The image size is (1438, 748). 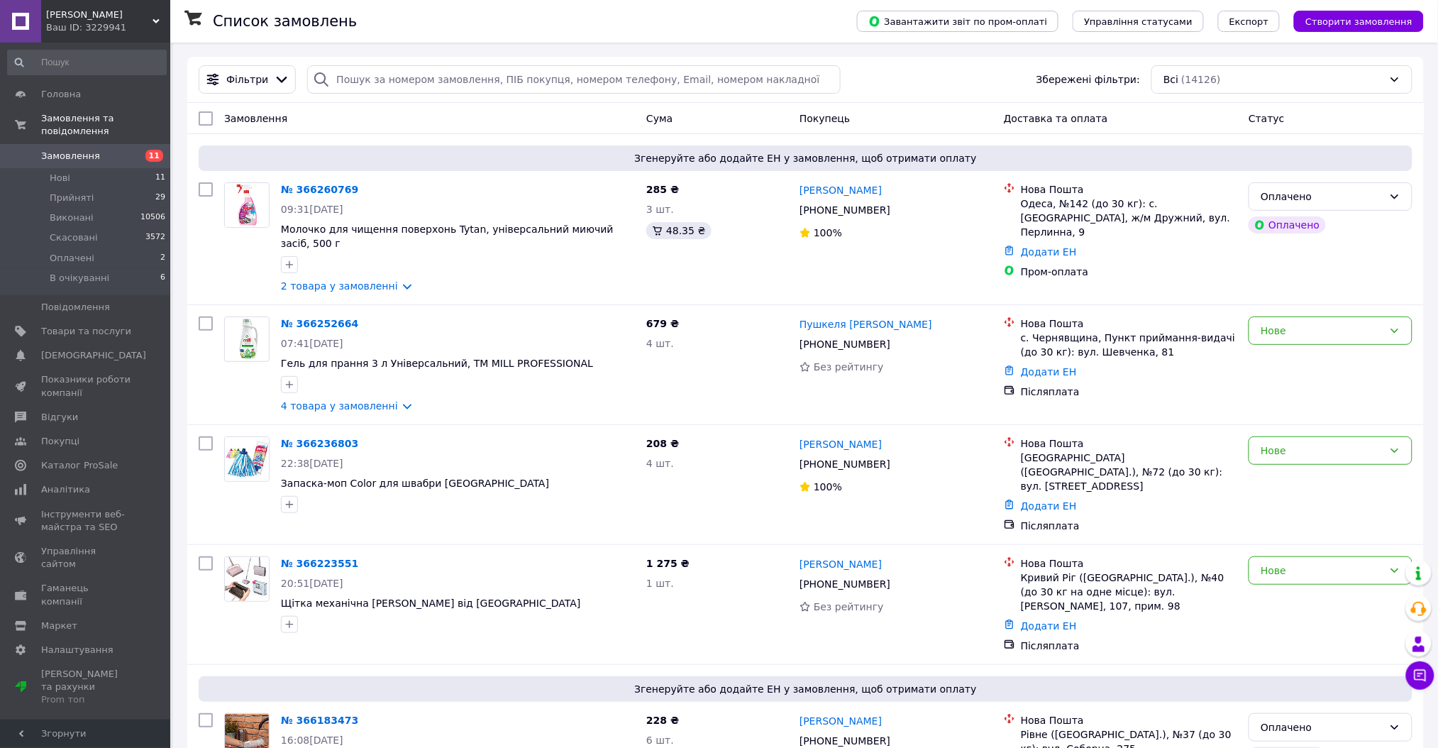 I want to click on span: 1 275 ₴, so click(x=668, y=563).